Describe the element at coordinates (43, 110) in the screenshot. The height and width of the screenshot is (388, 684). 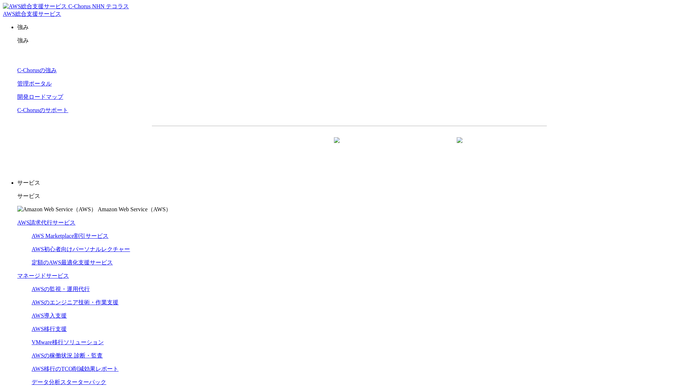
I see `a: C-Chorusのサポート` at that location.